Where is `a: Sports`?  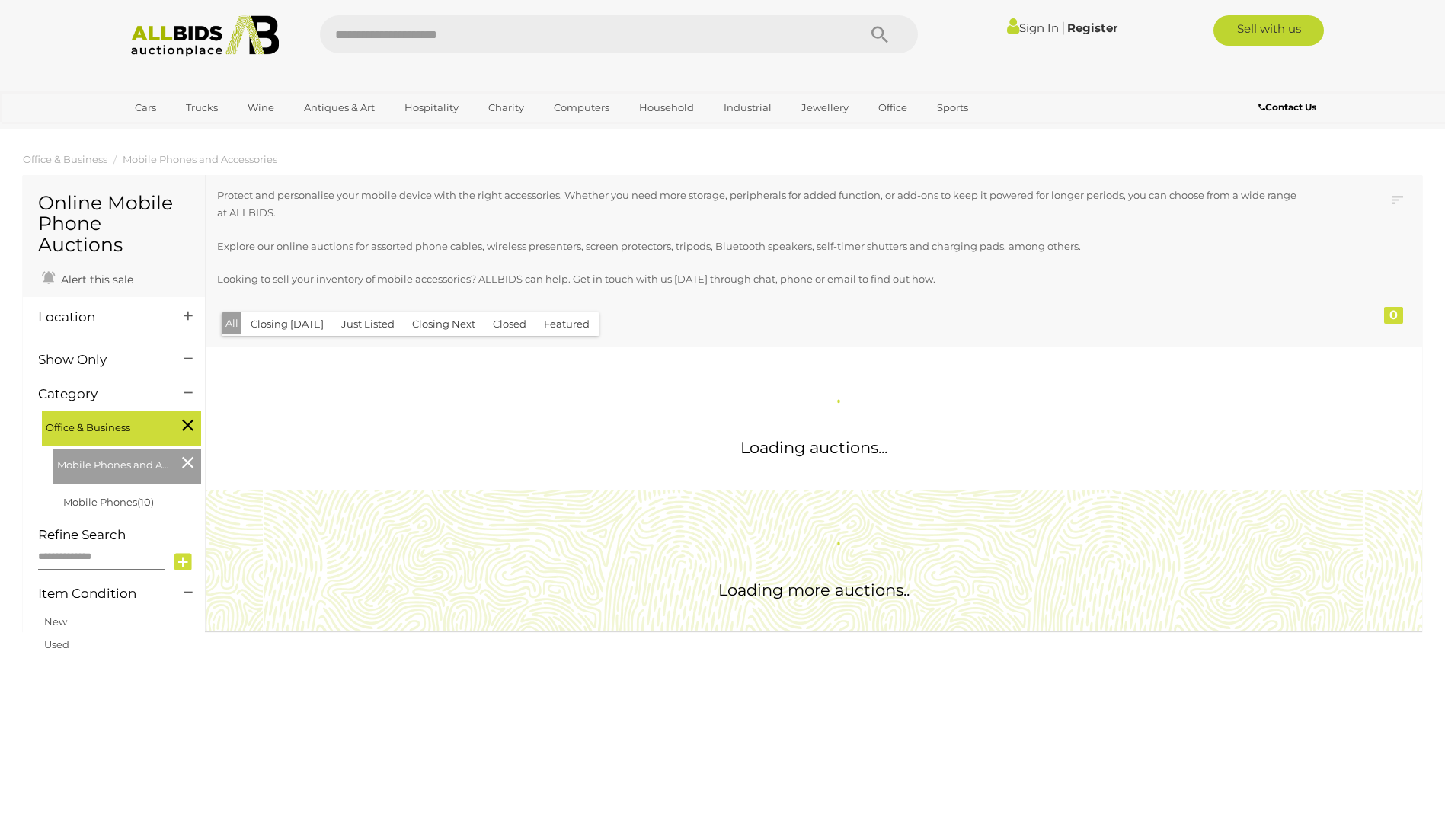
a: Sports is located at coordinates (952, 107).